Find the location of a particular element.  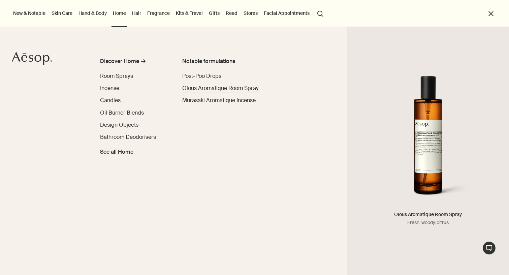

button: Open search is located at coordinates (320, 13).